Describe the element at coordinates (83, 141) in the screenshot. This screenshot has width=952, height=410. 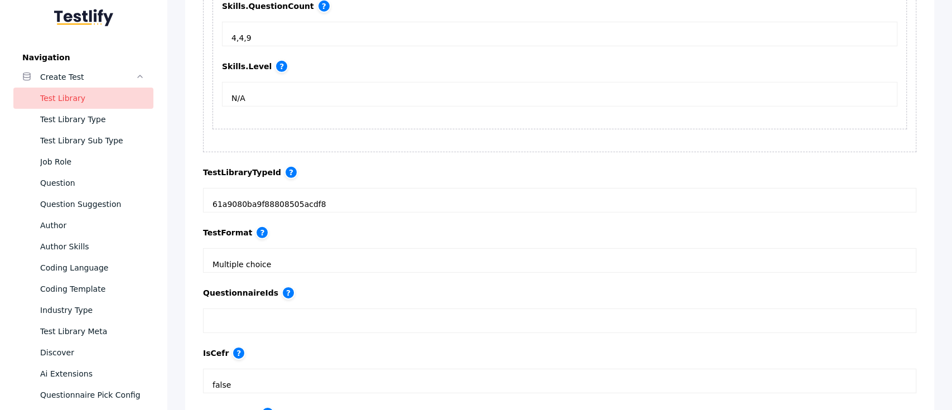
I see `a: Test Library Sub Type` at that location.